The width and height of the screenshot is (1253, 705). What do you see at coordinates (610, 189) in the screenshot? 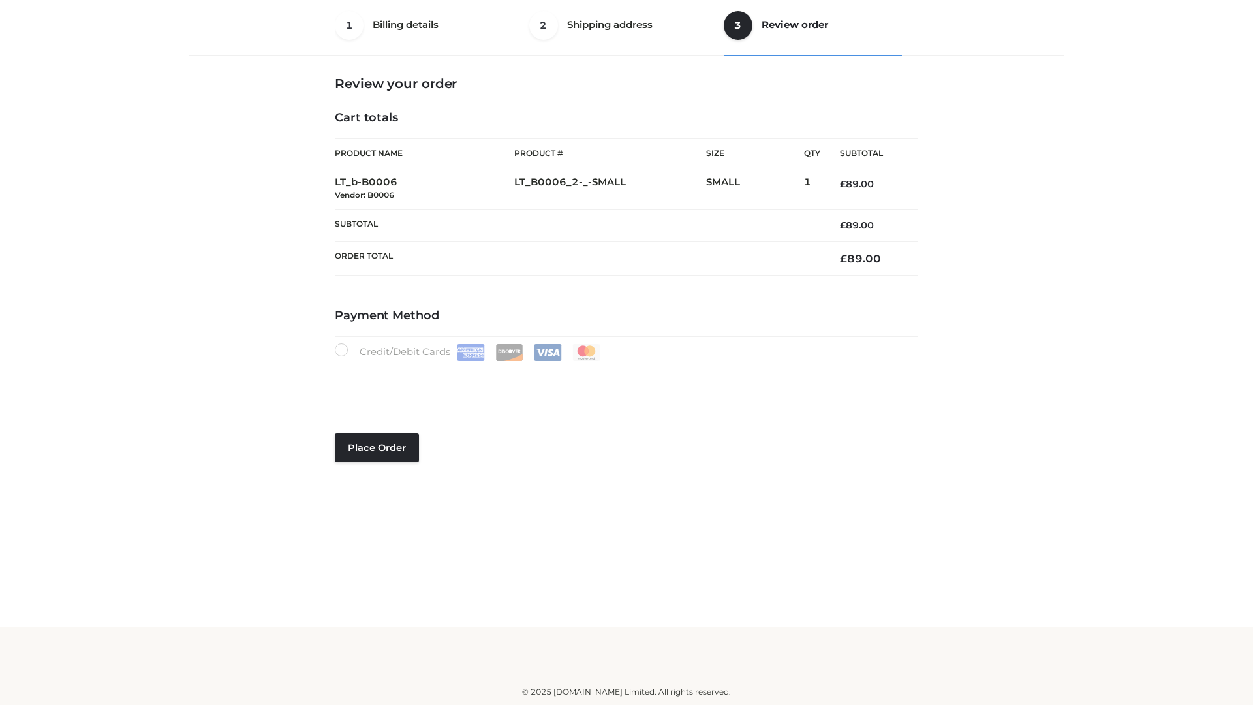
I see `td: LT_B0006_2-_-SMALL` at bounding box center [610, 189].